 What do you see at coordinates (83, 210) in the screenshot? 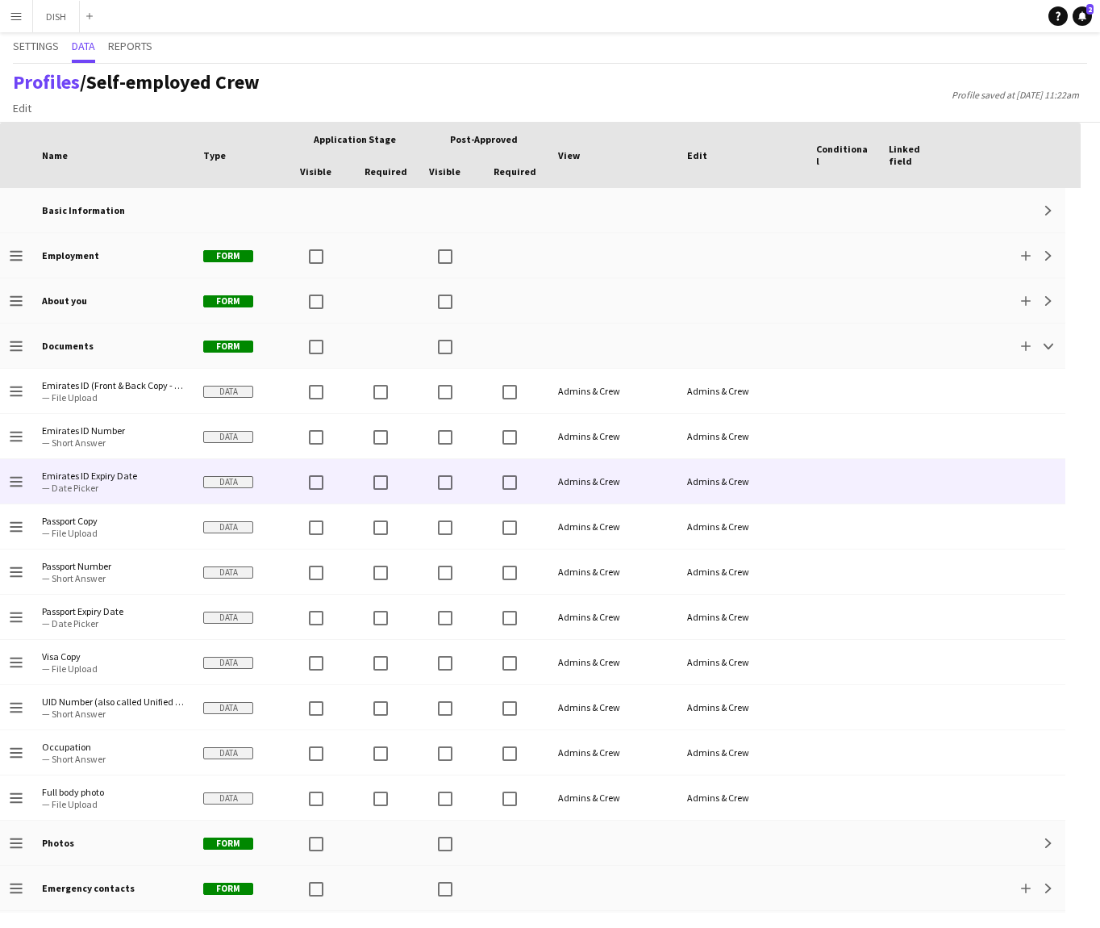
I see `b: Basic Information` at bounding box center [83, 210].